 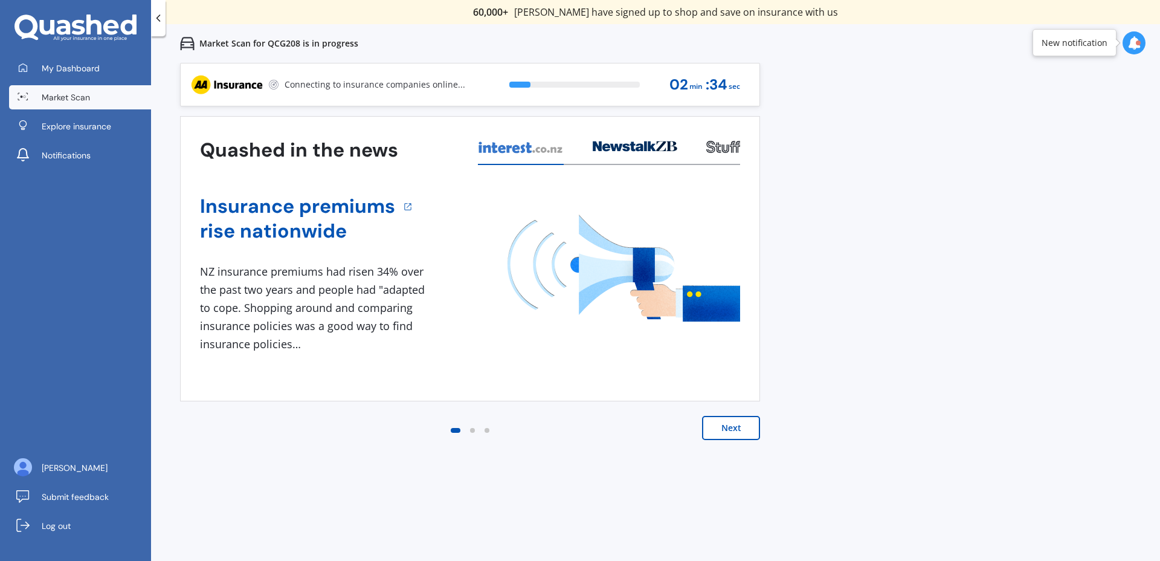 What do you see at coordinates (278, 43) in the screenshot?
I see `p: Market Scan for QCG208 is in progress` at bounding box center [278, 43].